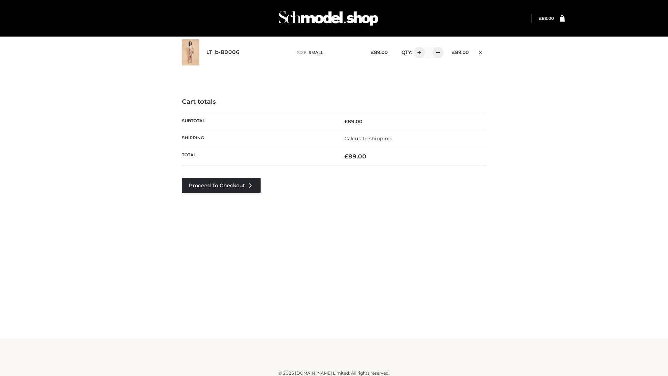 The image size is (668, 376). I want to click on div: QTY:, so click(418, 53).